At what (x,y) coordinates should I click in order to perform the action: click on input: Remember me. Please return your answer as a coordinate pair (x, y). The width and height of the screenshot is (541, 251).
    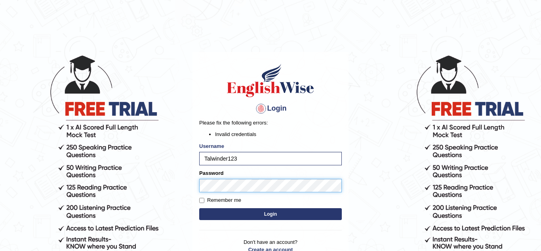
    Looking at the image, I should click on (202, 200).